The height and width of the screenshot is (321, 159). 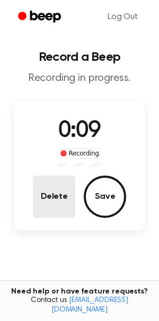 What do you see at coordinates (79, 154) in the screenshot?
I see `div: Recording` at bounding box center [79, 154].